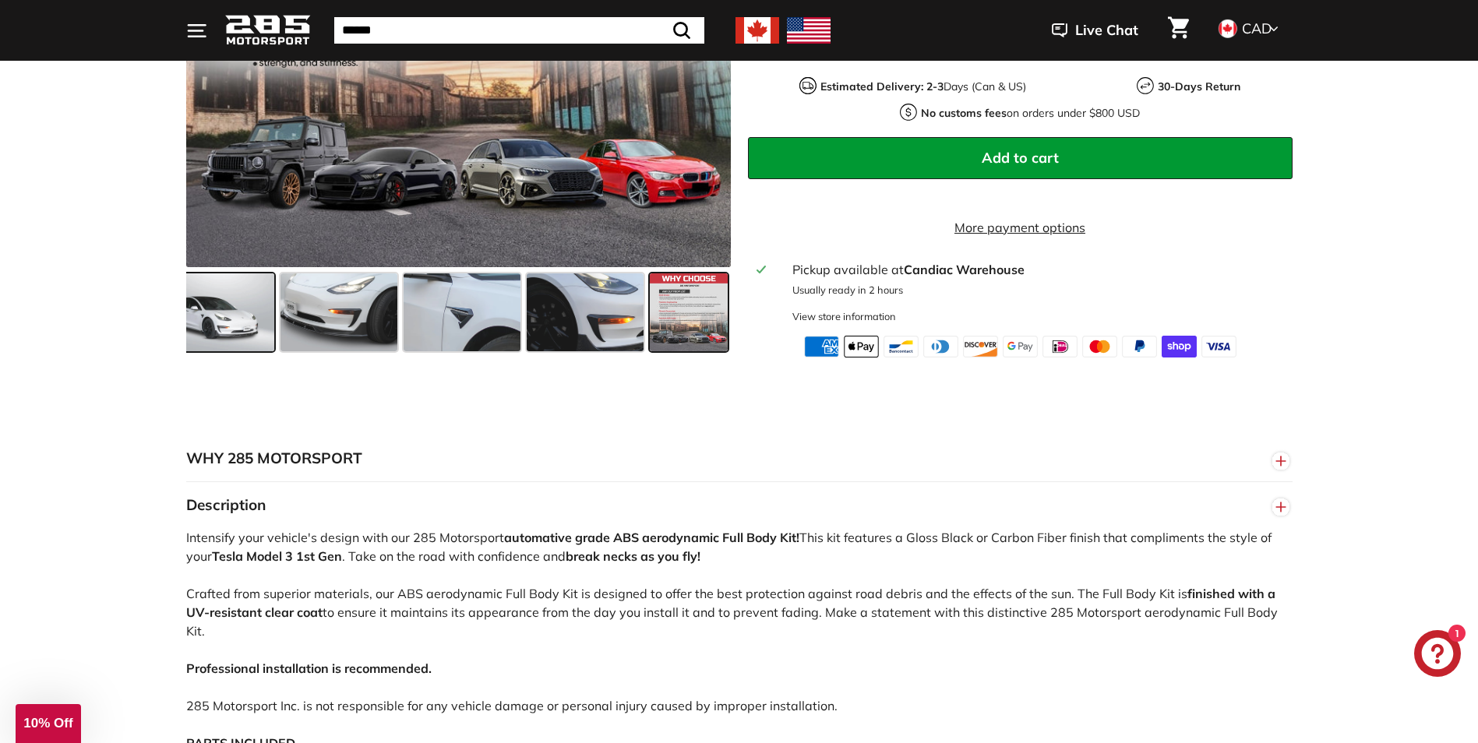 The image size is (1478, 743). I want to click on strong: automative grade ABS aerodynamic Full Body Kit!, so click(651, 538).